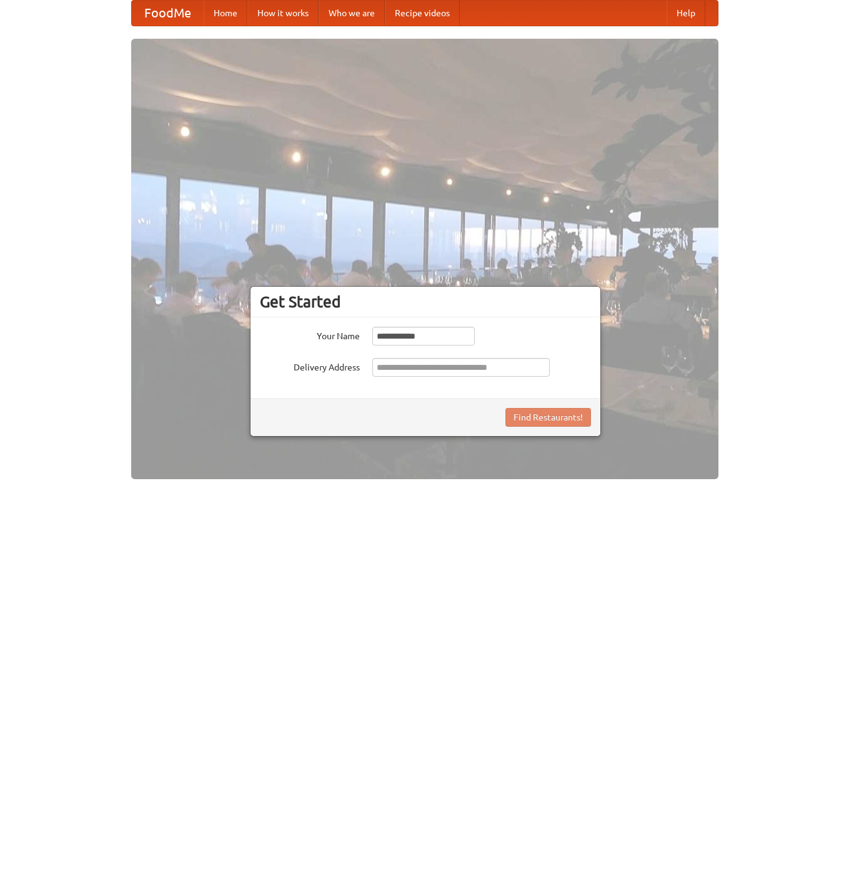 Image resolution: width=849 pixels, height=884 pixels. What do you see at coordinates (548, 418) in the screenshot?
I see `button: Find Restaurants!` at bounding box center [548, 418].